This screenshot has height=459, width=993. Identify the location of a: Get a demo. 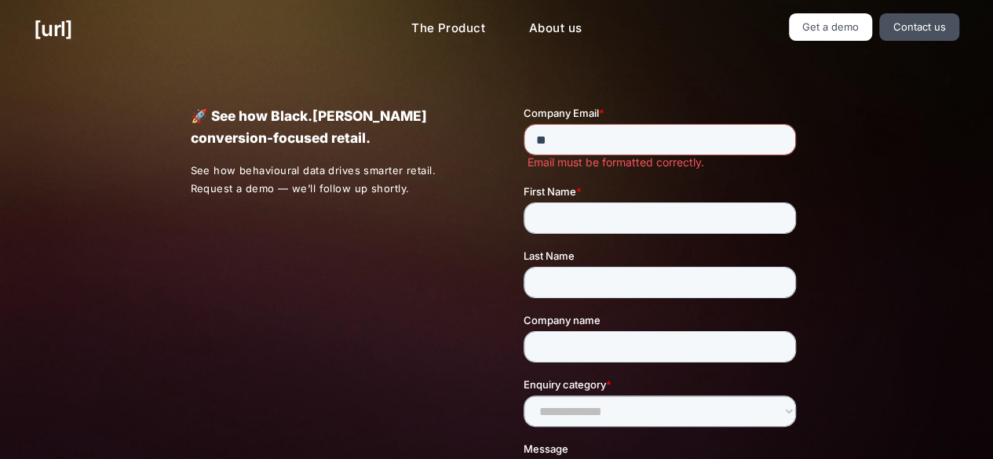
(830, 27).